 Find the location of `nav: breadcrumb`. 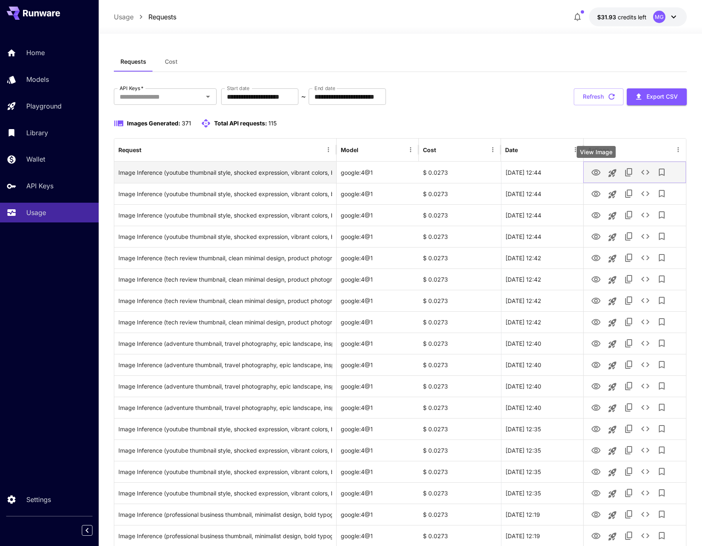

nav: breadcrumb is located at coordinates (145, 17).